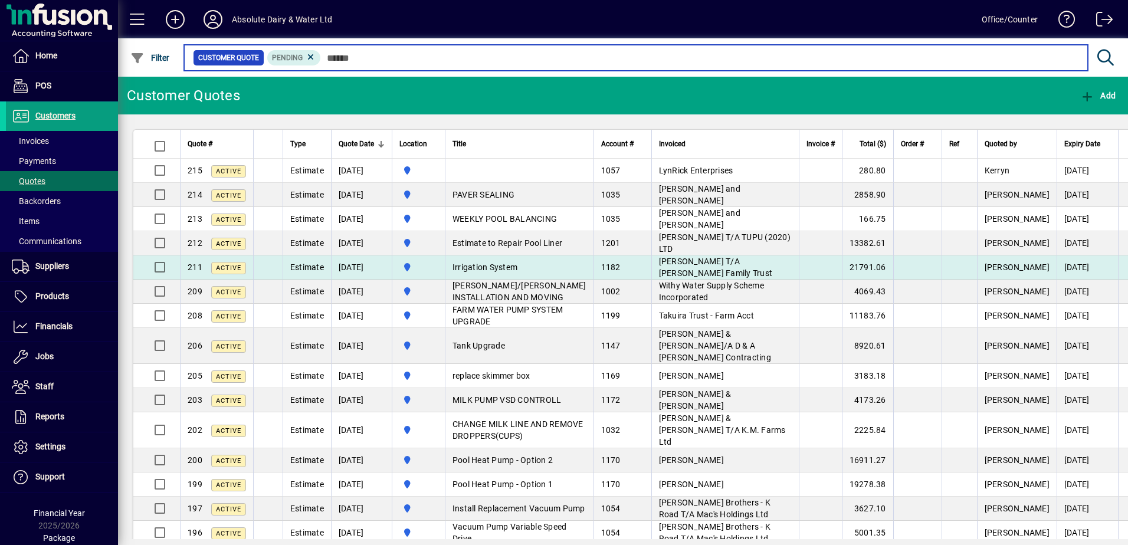 Image resolution: width=1128 pixels, height=545 pixels. What do you see at coordinates (711, 291) in the screenshot?
I see `span: Withy Water Supply Scheme Incorporated` at bounding box center [711, 291].